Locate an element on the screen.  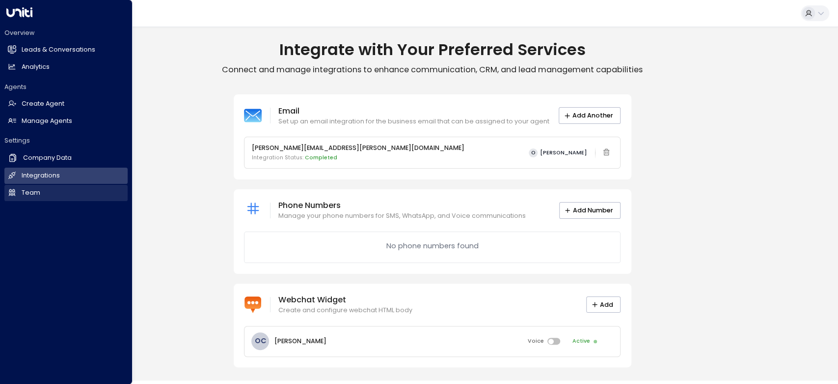
p: Webchat Widget is located at coordinates (345, 300).